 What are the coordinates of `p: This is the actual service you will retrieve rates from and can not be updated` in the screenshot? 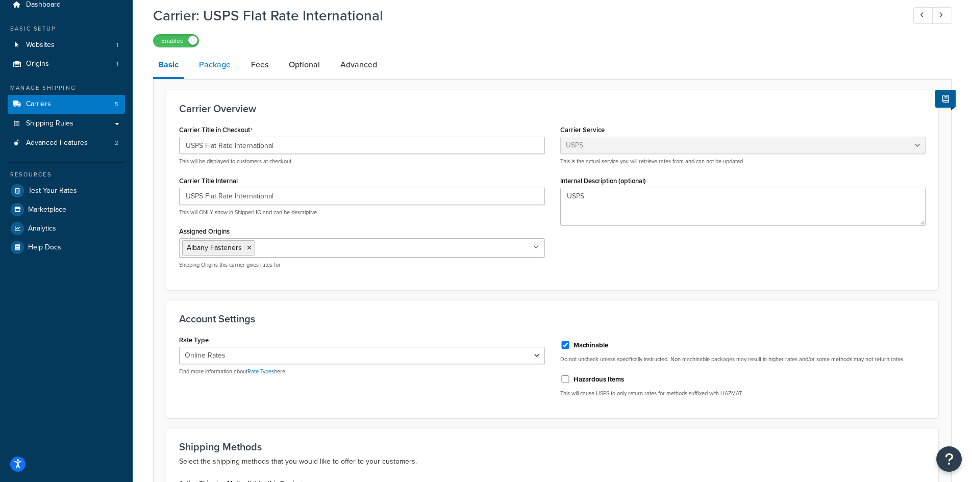 It's located at (743, 161).